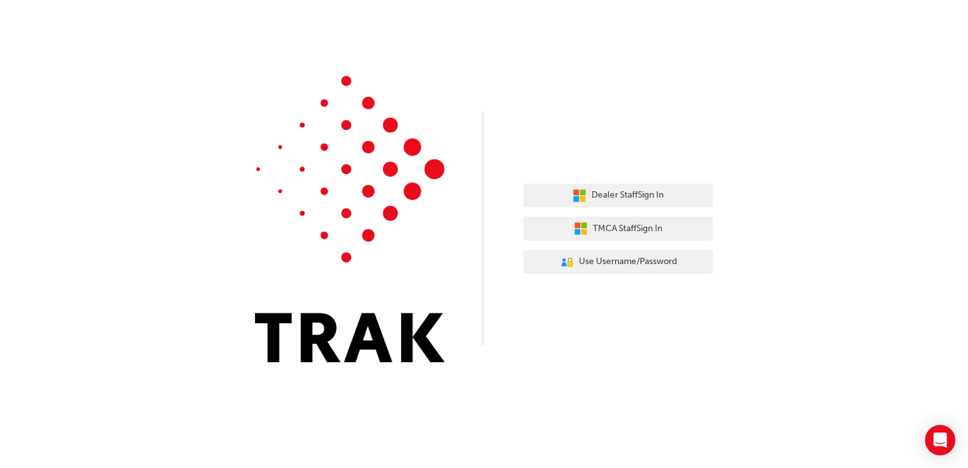 This screenshot has width=968, height=468. I want to click on span: Use Username/Password, so click(628, 261).